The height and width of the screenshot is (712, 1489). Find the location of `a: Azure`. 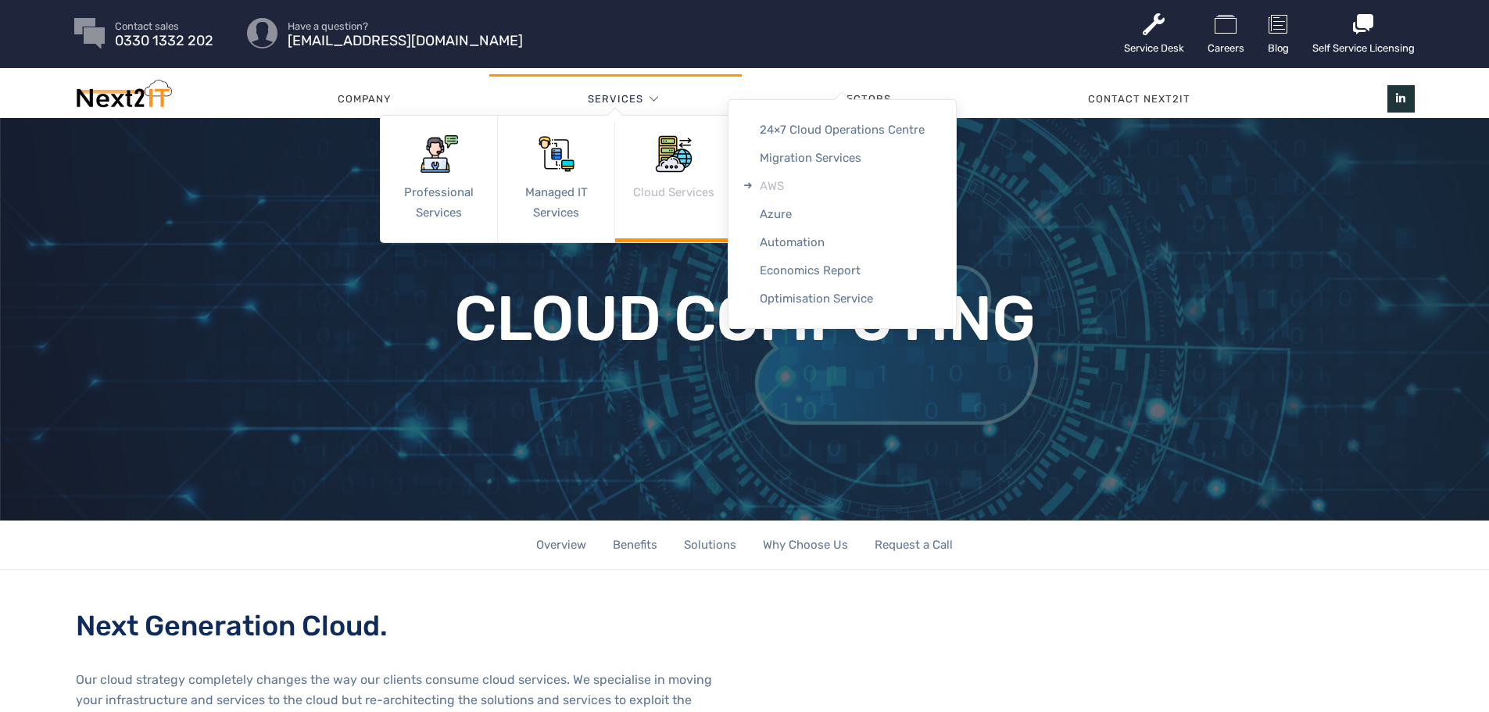

a: Azure is located at coordinates (842, 214).